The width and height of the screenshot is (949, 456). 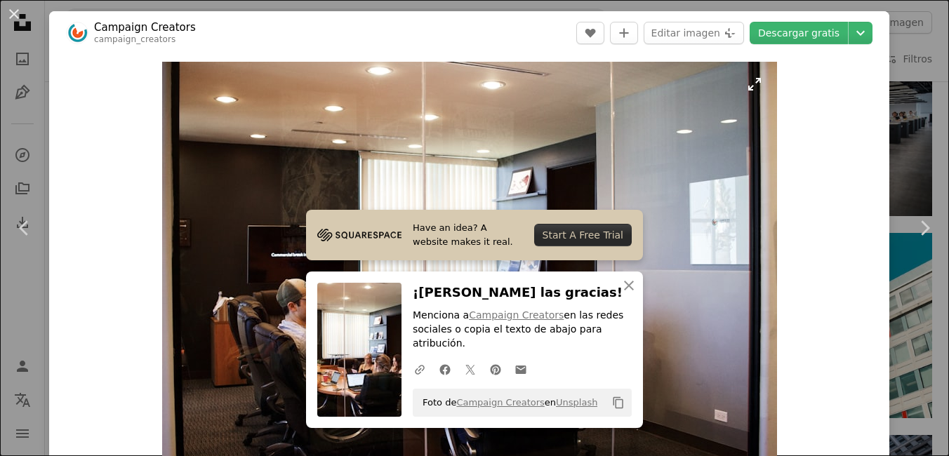 What do you see at coordinates (521, 369) in the screenshot?
I see `a: Comparte por correo electrónico` at bounding box center [521, 369].